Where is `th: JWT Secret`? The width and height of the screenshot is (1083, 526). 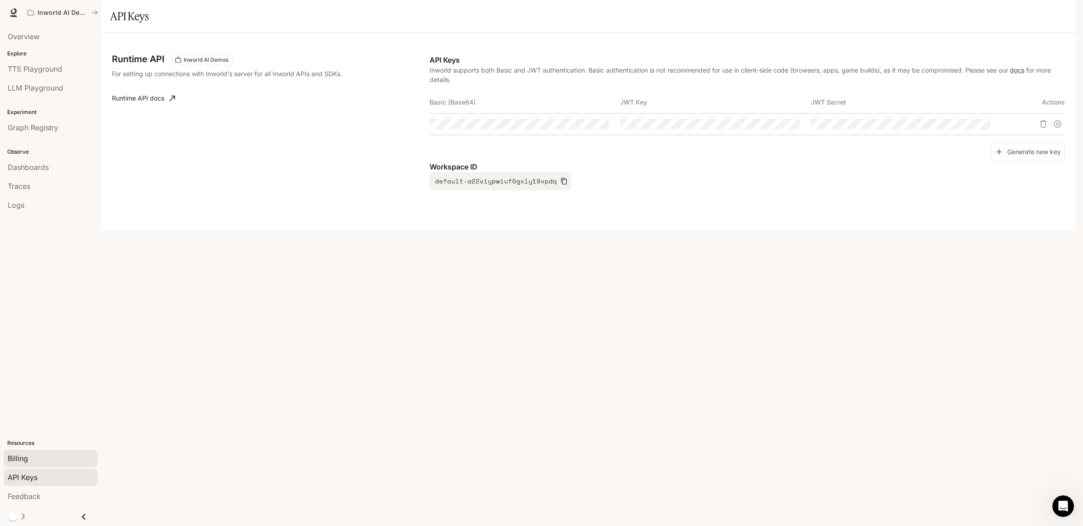
th: JWT Secret is located at coordinates (906, 102).